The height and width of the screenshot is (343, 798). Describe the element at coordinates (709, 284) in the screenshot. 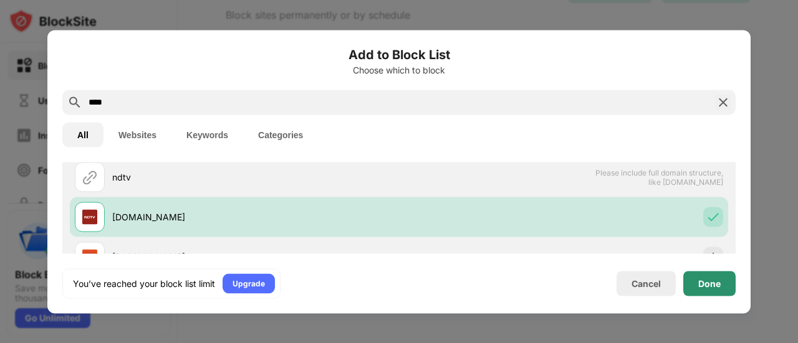

I see `div: Done` at that location.